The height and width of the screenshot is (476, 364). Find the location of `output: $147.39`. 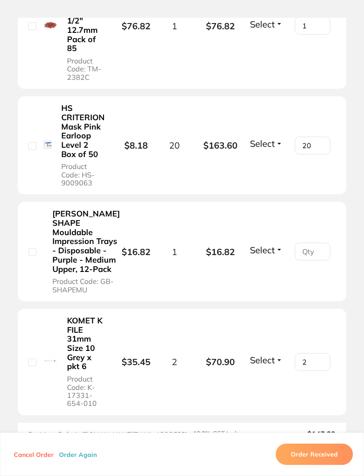

output: $147.39 is located at coordinates (301, 435).